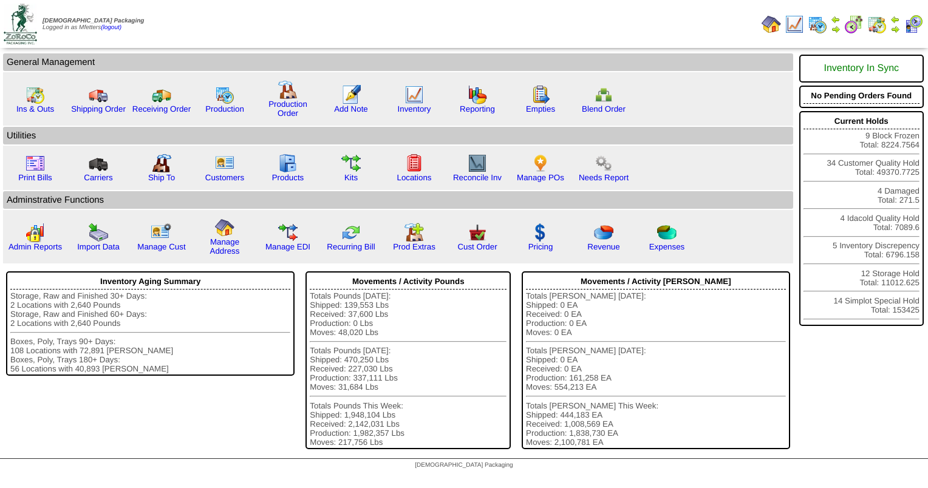  What do you see at coordinates (161, 247) in the screenshot?
I see `a: Manage Cust` at bounding box center [161, 247].